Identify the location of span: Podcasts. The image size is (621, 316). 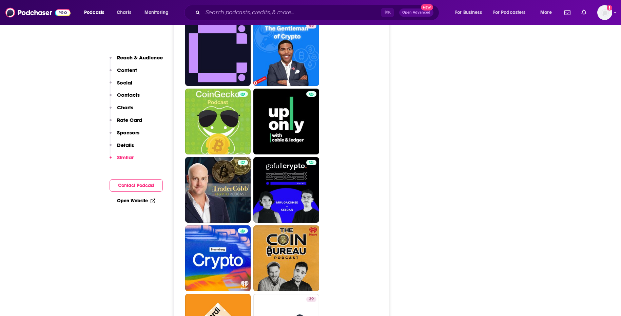
(94, 13).